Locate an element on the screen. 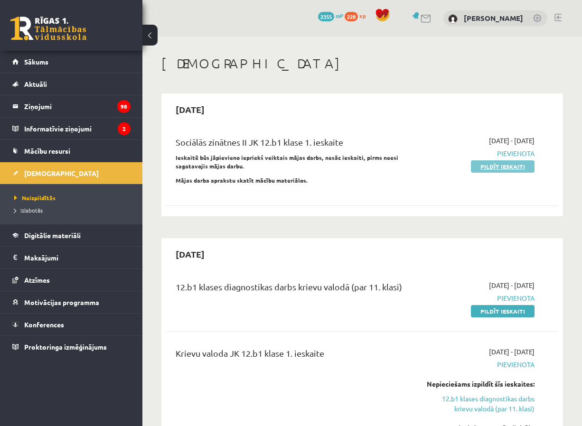 Image resolution: width=582 pixels, height=426 pixels. a: Mācību resursi is located at coordinates (71, 151).